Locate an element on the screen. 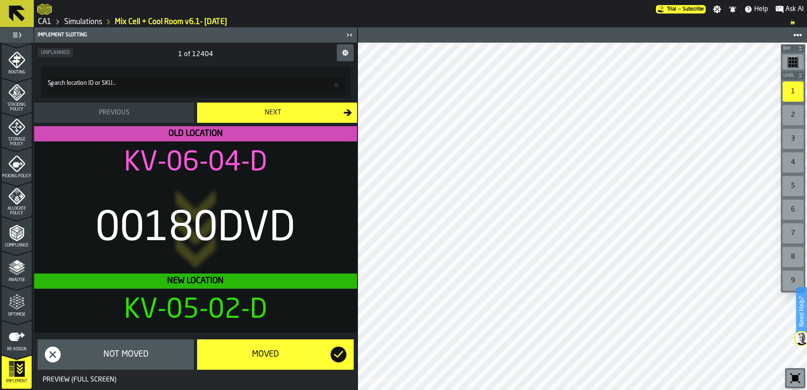 Image resolution: width=807 pixels, height=390 pixels. span: KV-05-02-D is located at coordinates (195, 311).